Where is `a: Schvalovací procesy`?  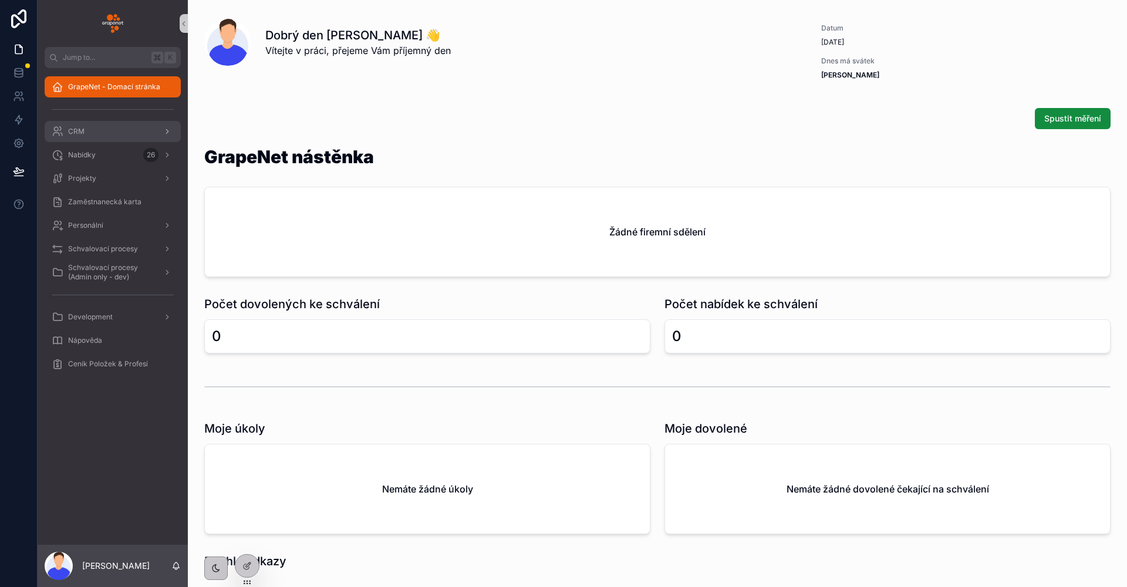
a: Schvalovací procesy is located at coordinates (113, 249).